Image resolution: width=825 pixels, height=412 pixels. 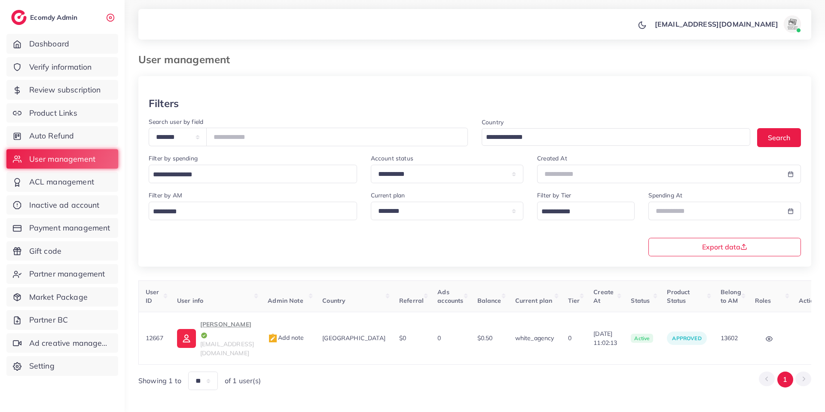 What do you see at coordinates (666, 195) in the screenshot?
I see `label: Spending At` at bounding box center [666, 195].